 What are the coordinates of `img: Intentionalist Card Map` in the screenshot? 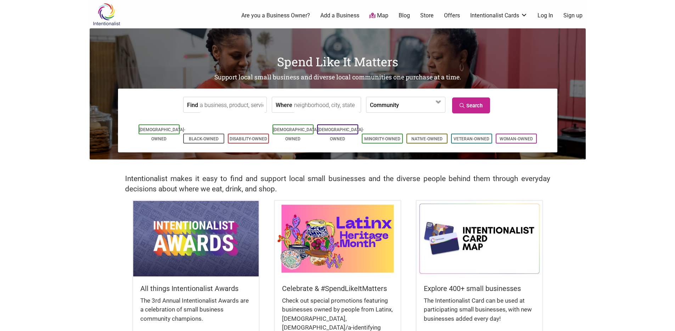 It's located at (479, 238).